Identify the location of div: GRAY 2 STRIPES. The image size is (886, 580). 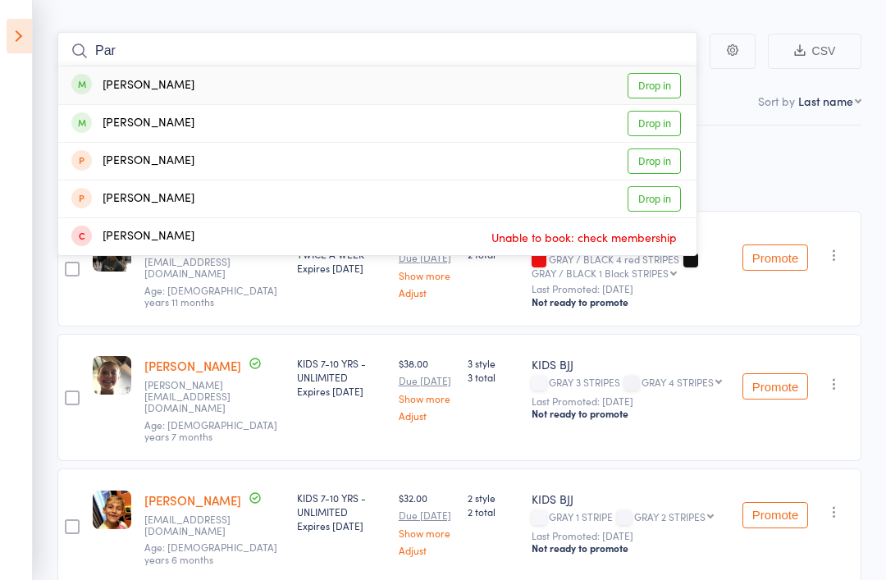
(669, 516).